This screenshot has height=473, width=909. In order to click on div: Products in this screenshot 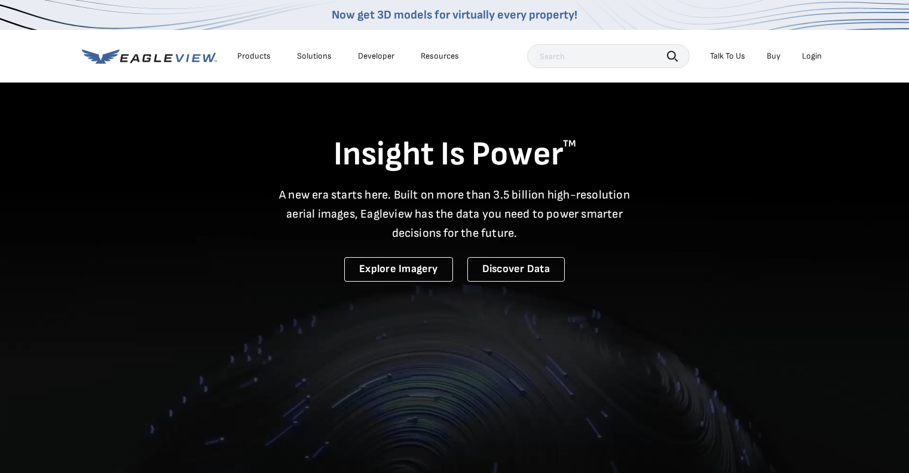, I will do `click(254, 56)`.